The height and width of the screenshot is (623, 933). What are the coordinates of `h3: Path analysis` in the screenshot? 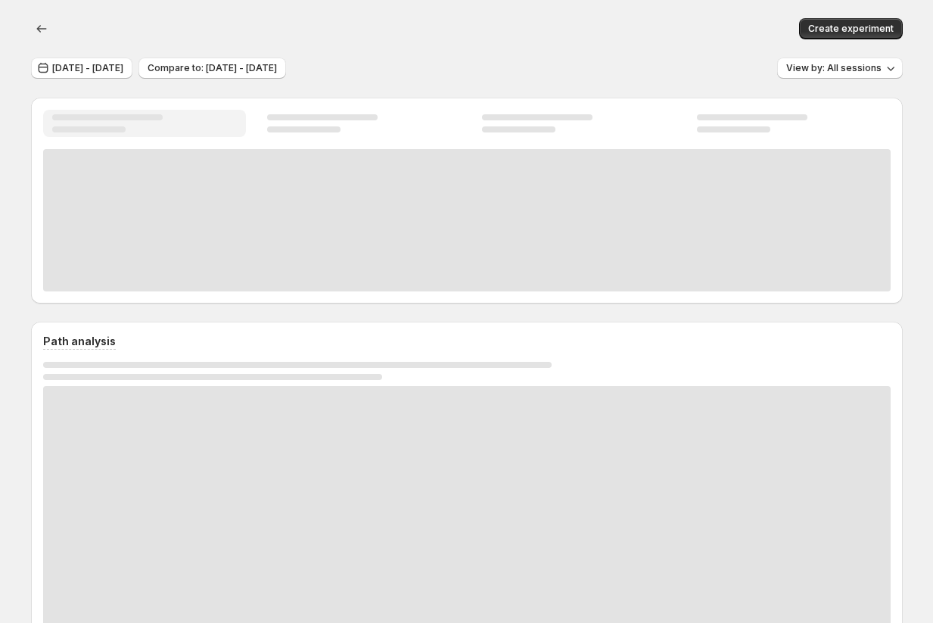 It's located at (79, 341).